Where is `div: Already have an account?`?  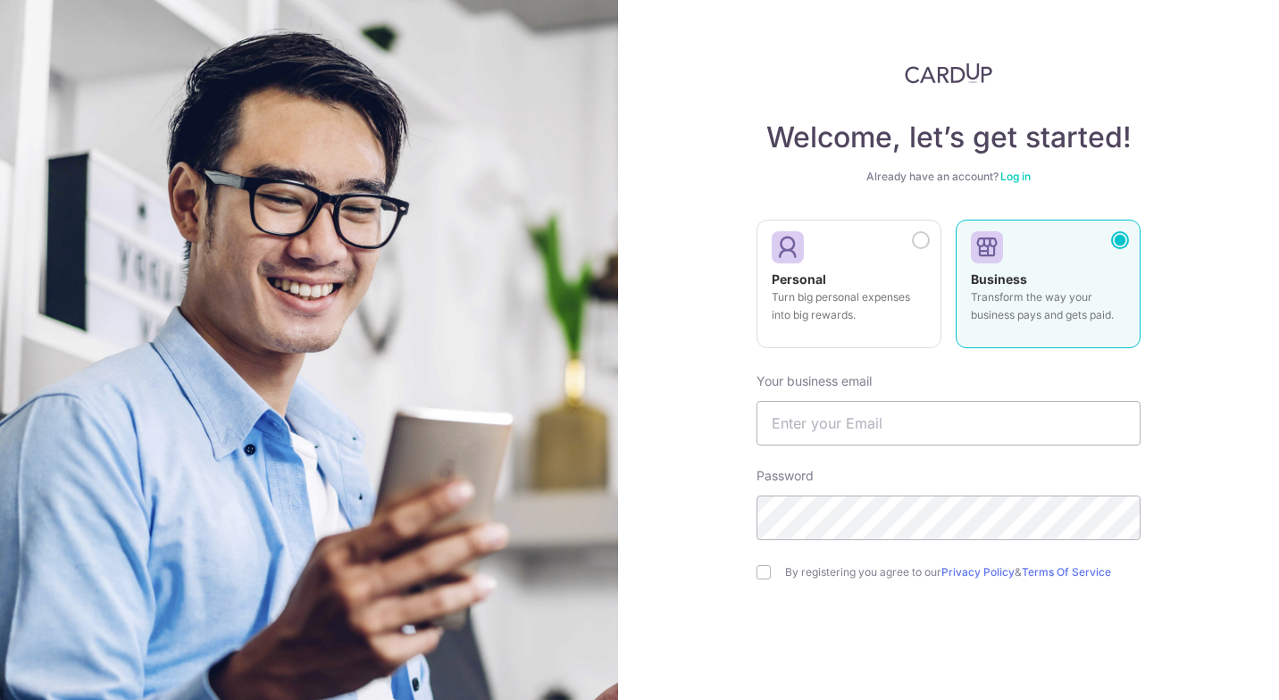
div: Already have an account? is located at coordinates (948, 177).